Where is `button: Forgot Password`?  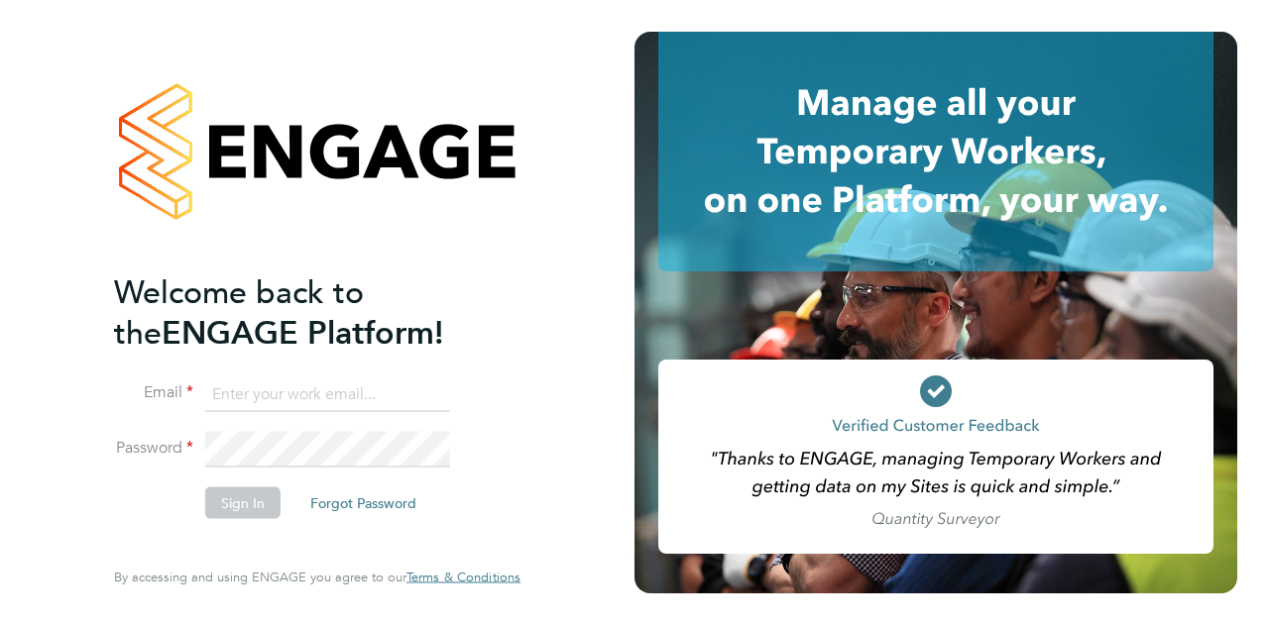 button: Forgot Password is located at coordinates (363, 504).